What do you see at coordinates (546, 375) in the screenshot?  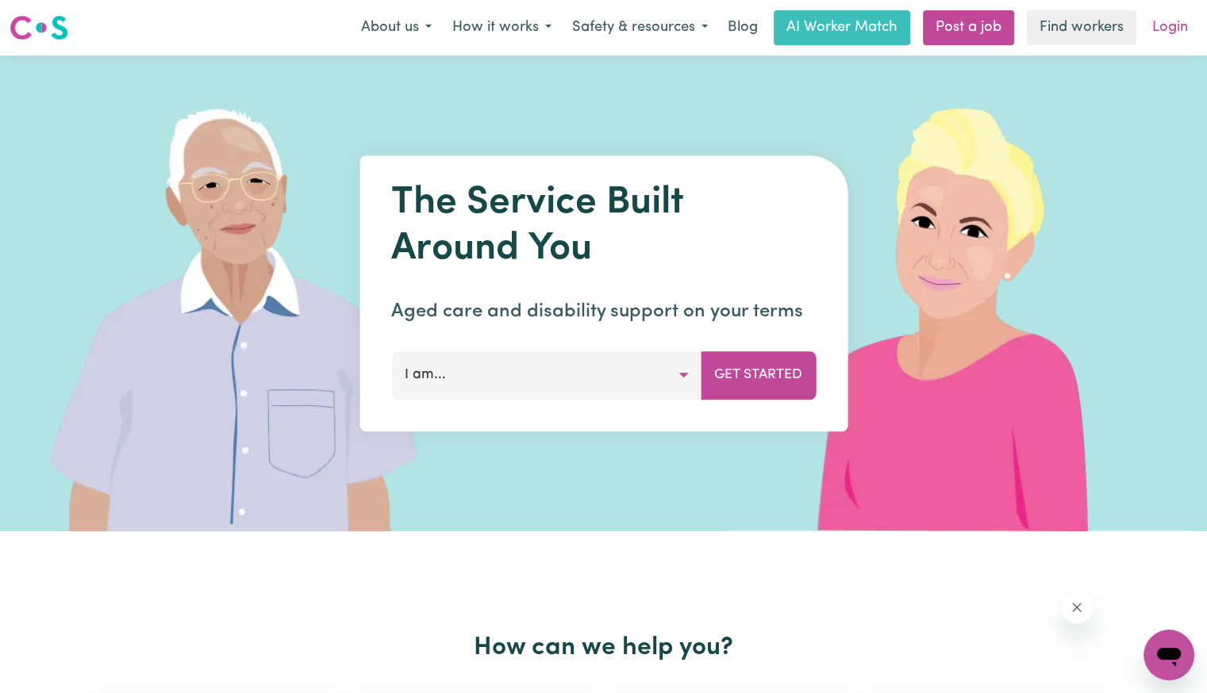 I see `button: I am...` at bounding box center [546, 375].